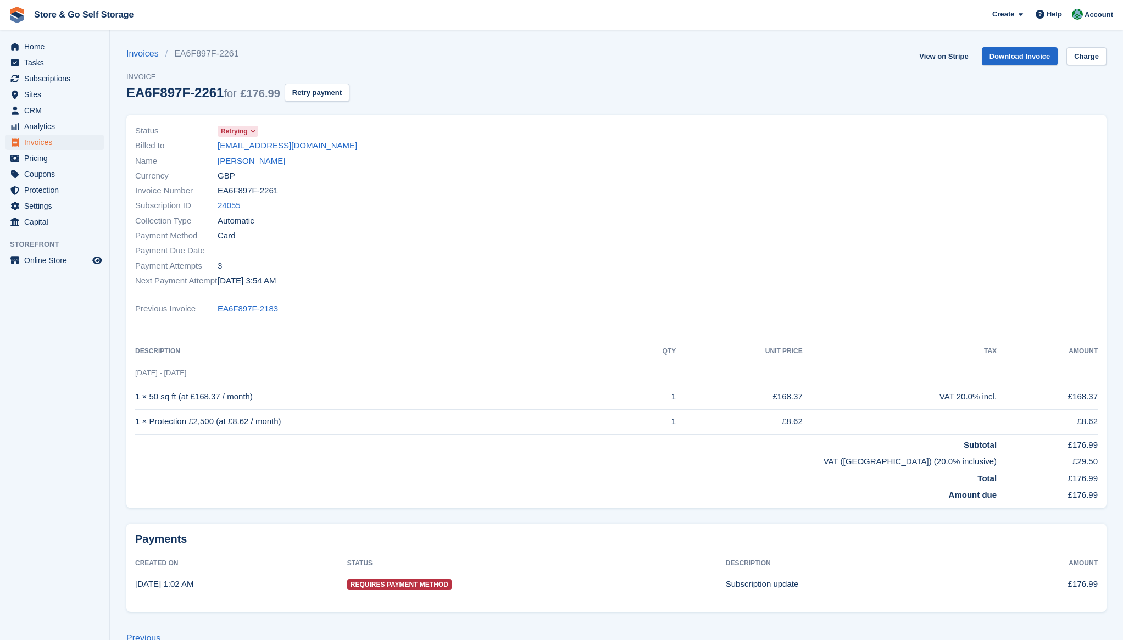 The height and width of the screenshot is (640, 1123). I want to click on a: Charge, so click(1086, 56).